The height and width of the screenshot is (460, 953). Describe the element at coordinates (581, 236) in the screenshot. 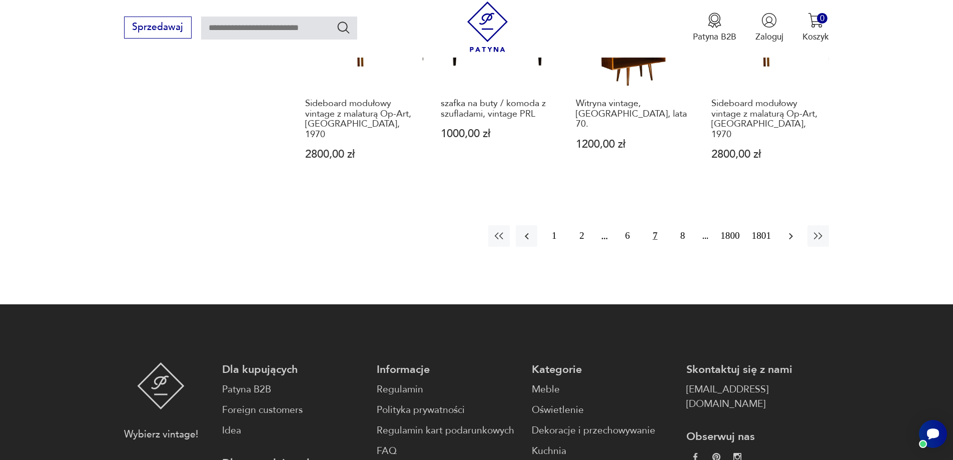

I see `button: 2` at that location.